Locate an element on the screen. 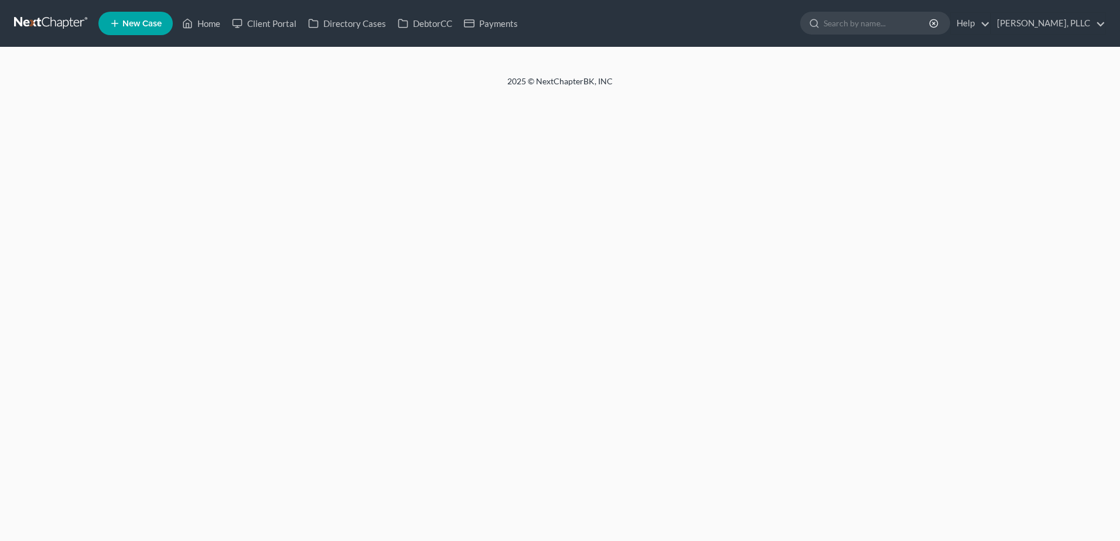 This screenshot has height=541, width=1120. a: DebtorCC is located at coordinates (425, 23).